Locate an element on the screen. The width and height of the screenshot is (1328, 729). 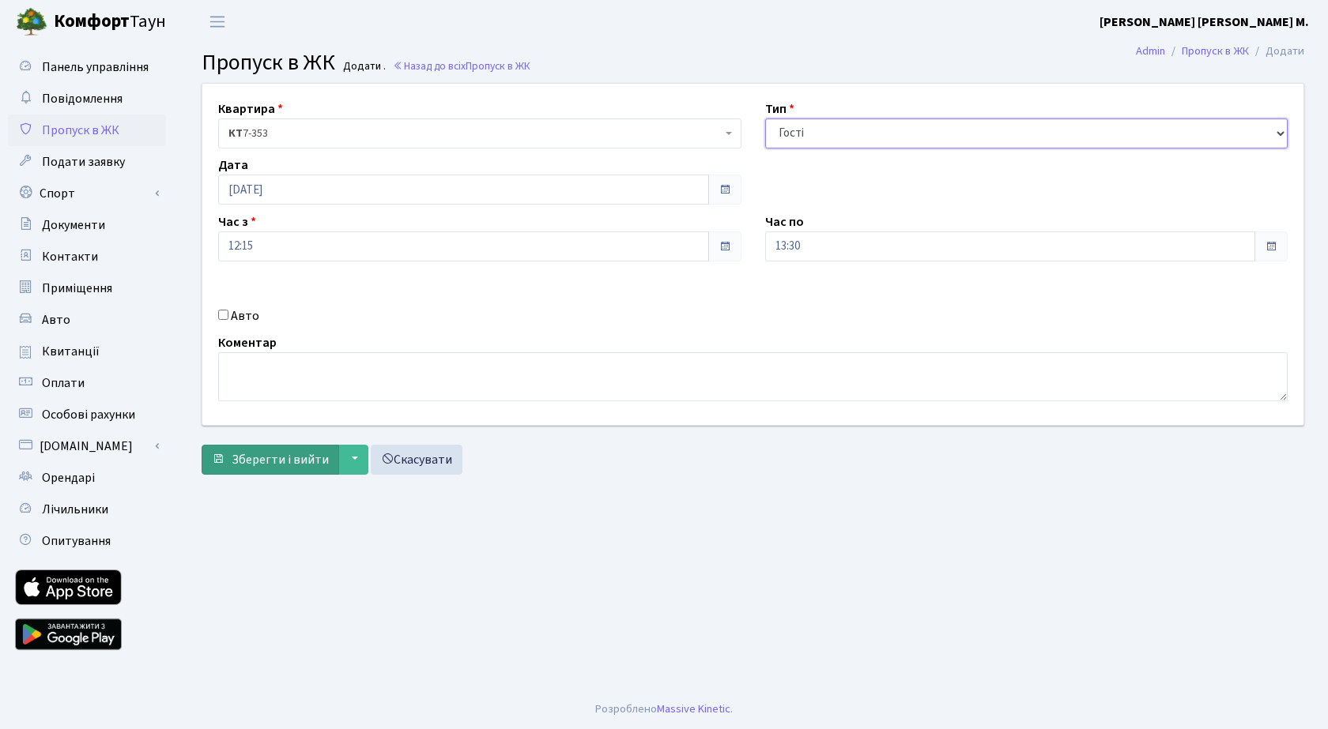
a: Повідомлення is located at coordinates (87, 99).